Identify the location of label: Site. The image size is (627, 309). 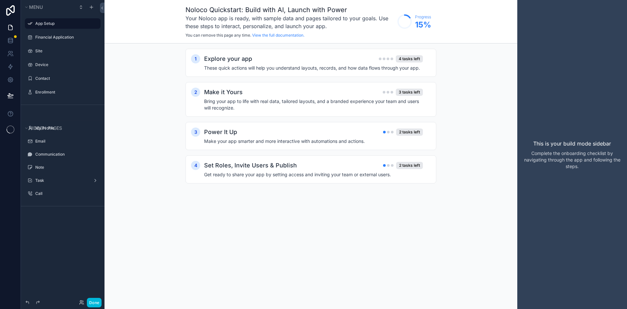
(66, 51).